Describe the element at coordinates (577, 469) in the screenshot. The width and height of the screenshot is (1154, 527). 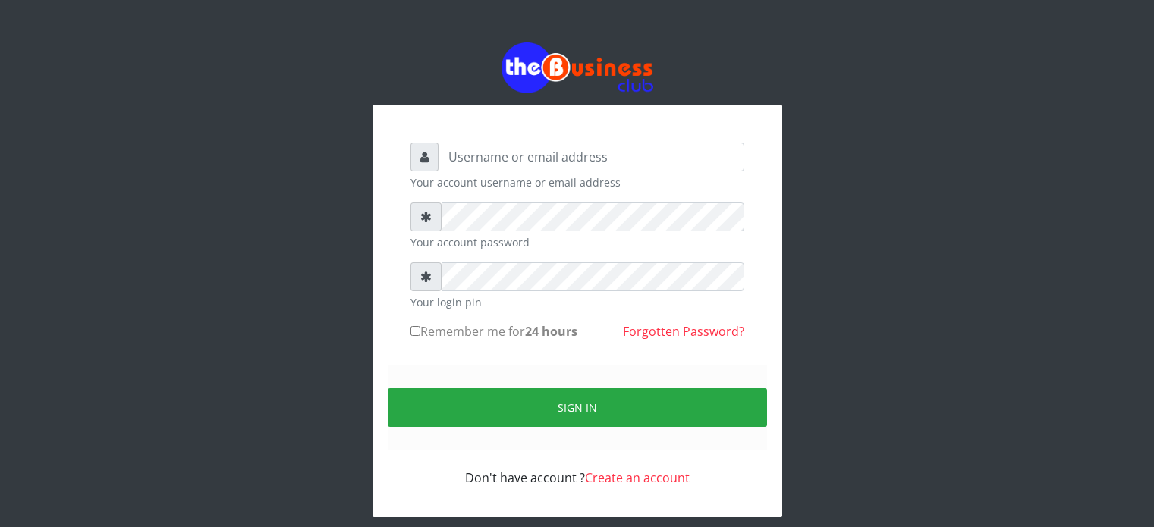
I see `div: Don't have account ?` at that location.